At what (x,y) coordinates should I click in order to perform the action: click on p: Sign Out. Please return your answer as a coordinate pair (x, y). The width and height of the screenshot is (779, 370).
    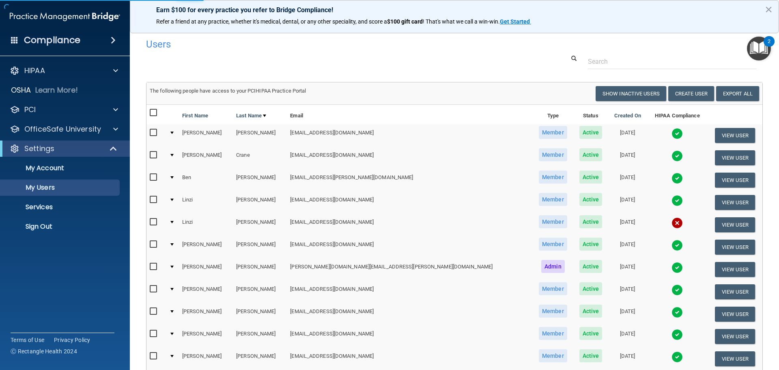
    Looking at the image, I should click on (60, 226).